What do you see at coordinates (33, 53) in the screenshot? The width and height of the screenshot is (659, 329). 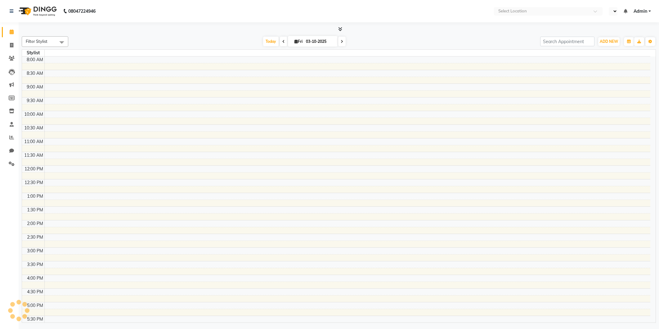 I see `div: Stylist` at bounding box center [33, 53].